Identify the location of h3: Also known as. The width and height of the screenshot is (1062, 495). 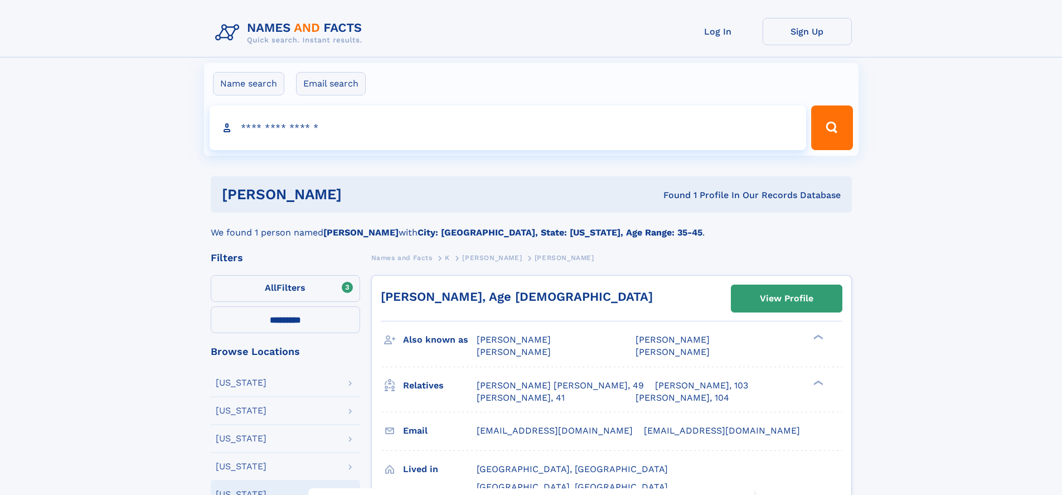
(440, 340).